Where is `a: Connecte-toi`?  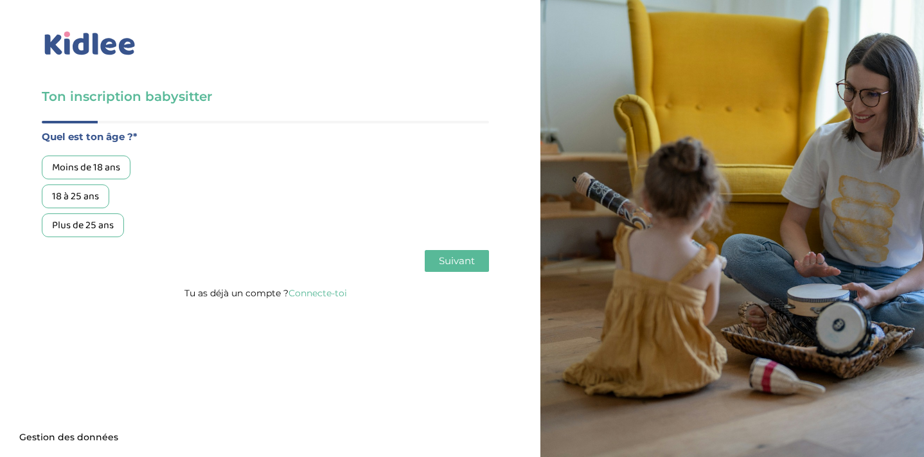 a: Connecte-toi is located at coordinates (317, 293).